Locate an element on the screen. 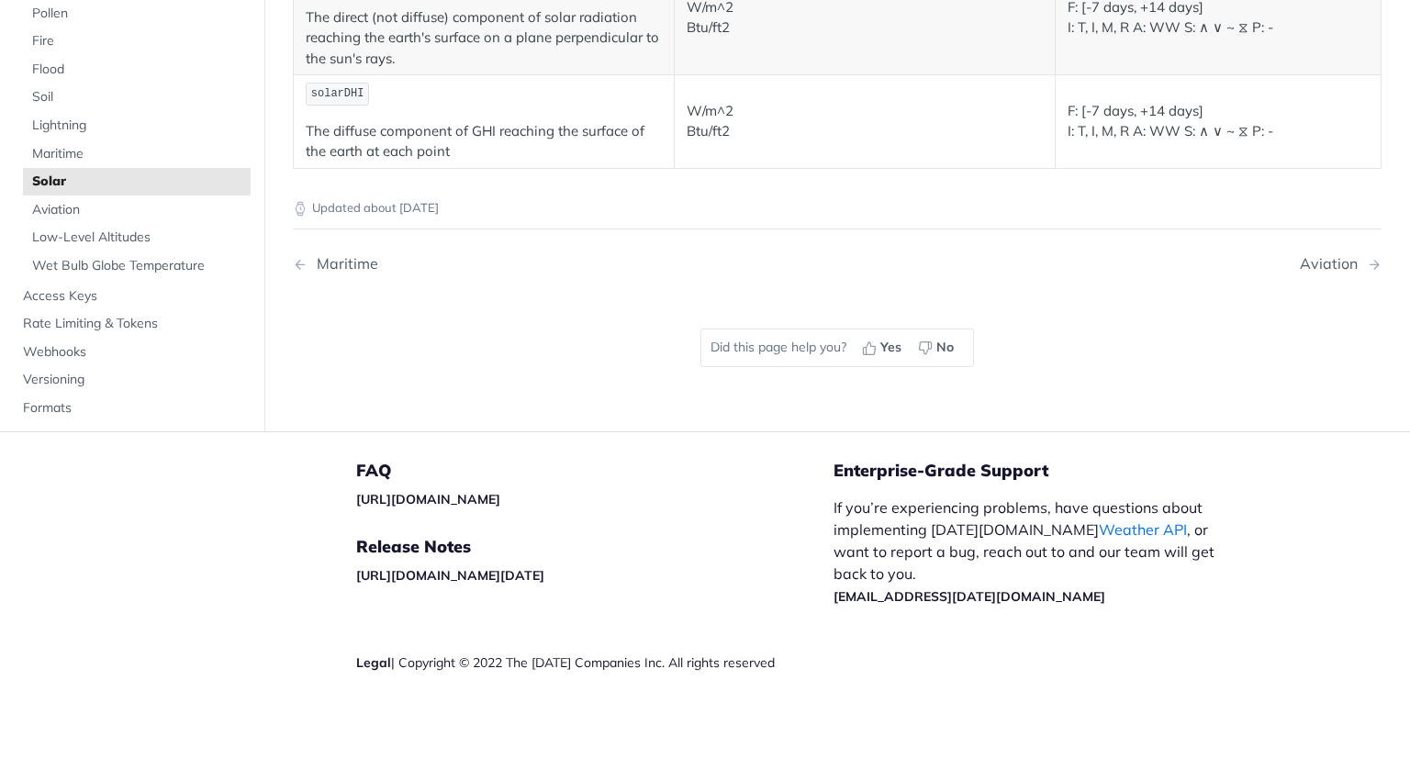  span: Soil is located at coordinates (139, 97).